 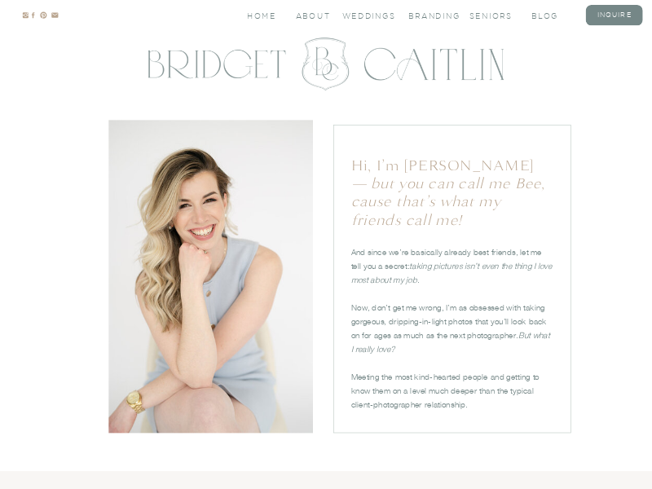 I want to click on a: seniors, so click(x=490, y=15).